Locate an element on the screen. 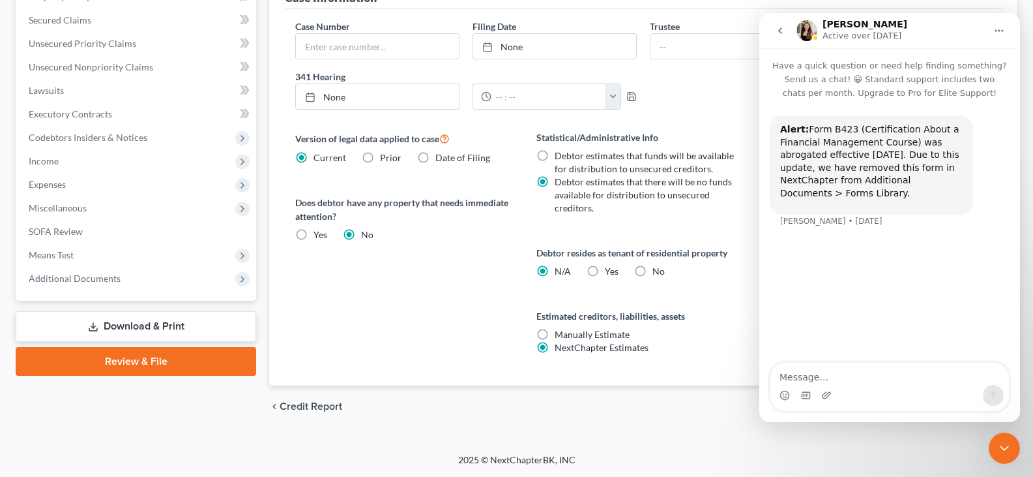  span: Credit Report is located at coordinates (311, 406).